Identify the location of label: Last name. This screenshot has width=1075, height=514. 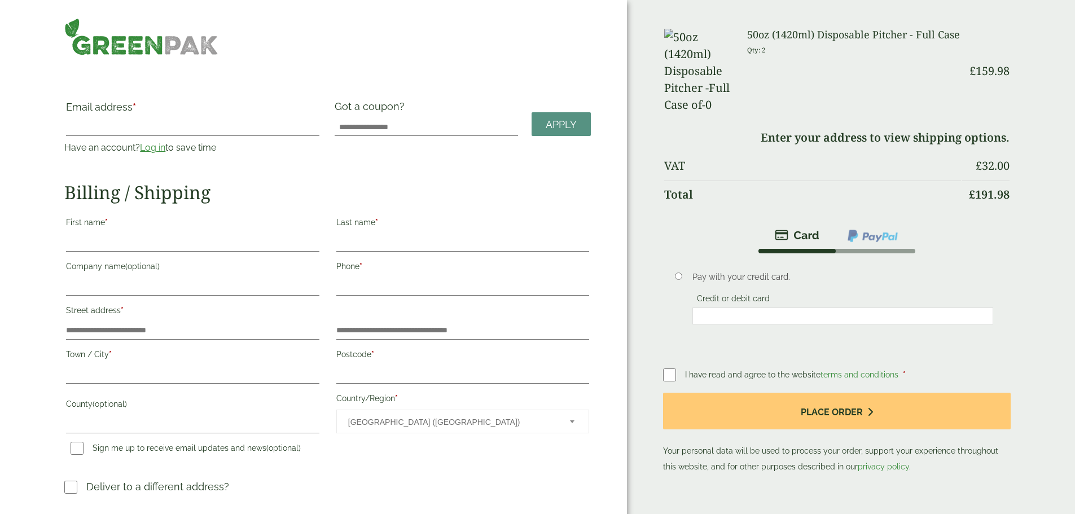
(463, 224).